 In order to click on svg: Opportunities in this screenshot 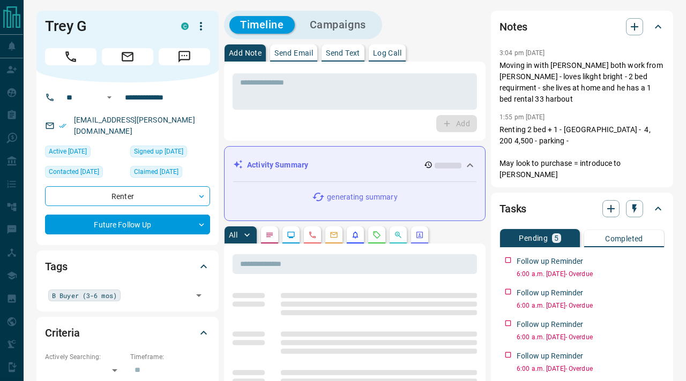, I will do `click(398, 235)`.